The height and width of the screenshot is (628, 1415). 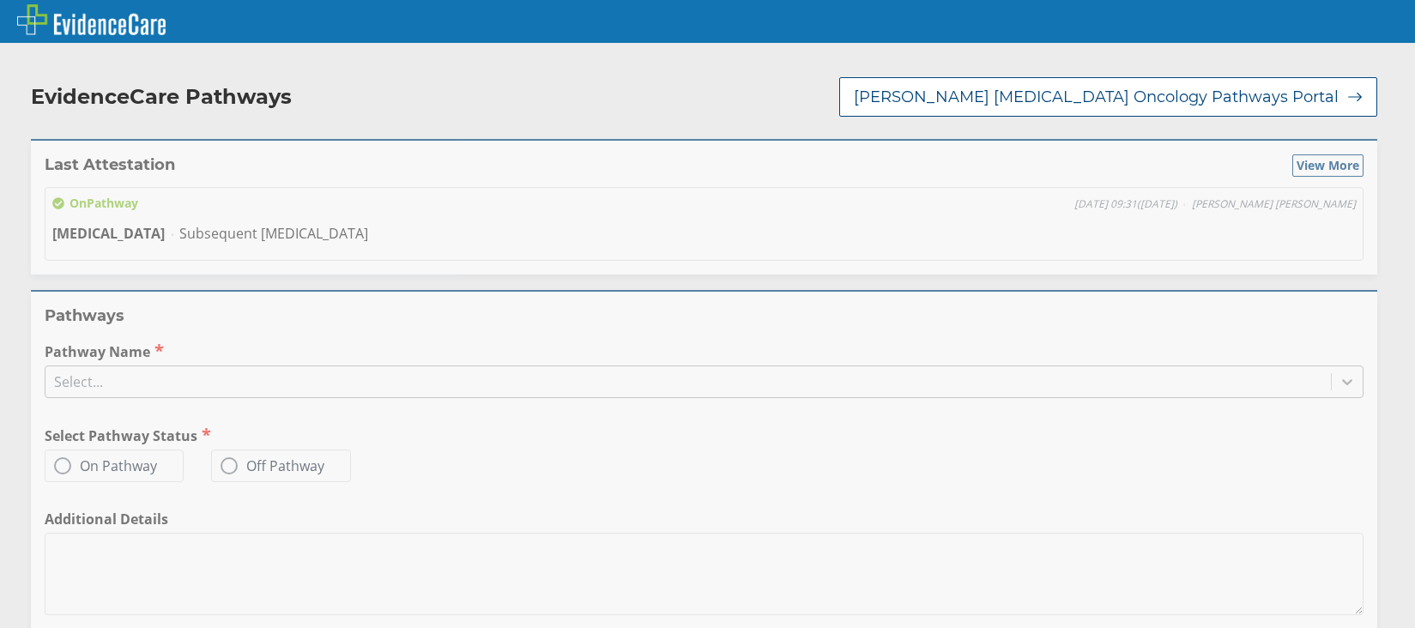 What do you see at coordinates (272, 466) in the screenshot?
I see `label: Off Pathway` at bounding box center [272, 466].